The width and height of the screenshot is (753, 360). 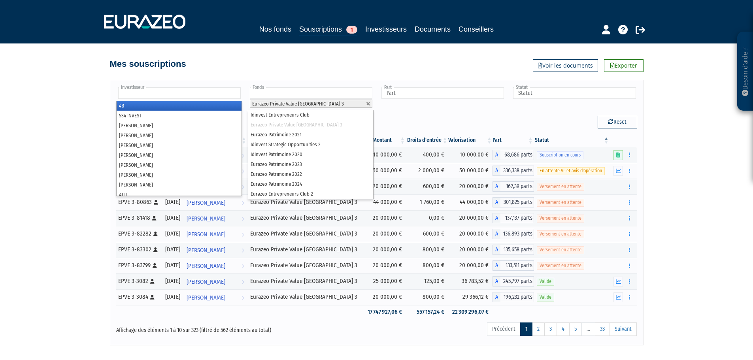 What do you see at coordinates (427, 218) in the screenshot?
I see `td: 0,00 €` at bounding box center [427, 218].